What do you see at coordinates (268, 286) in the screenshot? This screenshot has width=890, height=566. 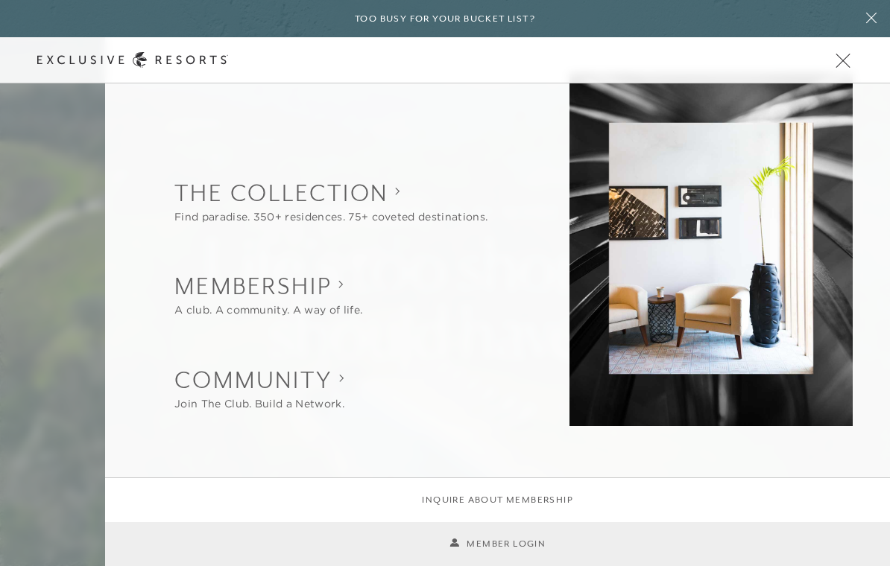 I see `h2: Membership` at bounding box center [268, 286].